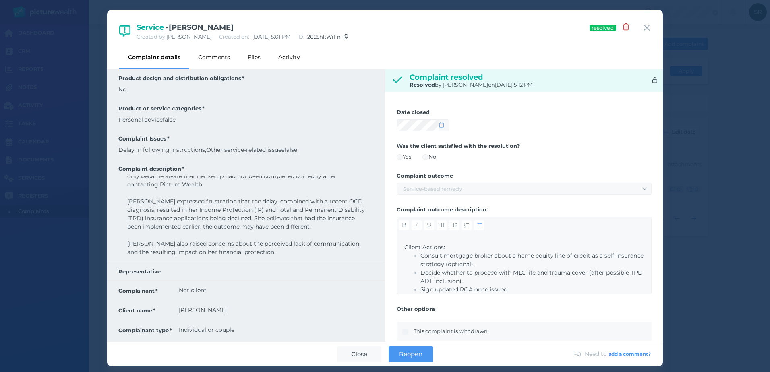 The width and height of the screenshot is (770, 372). I want to click on span: Created by, so click(174, 37).